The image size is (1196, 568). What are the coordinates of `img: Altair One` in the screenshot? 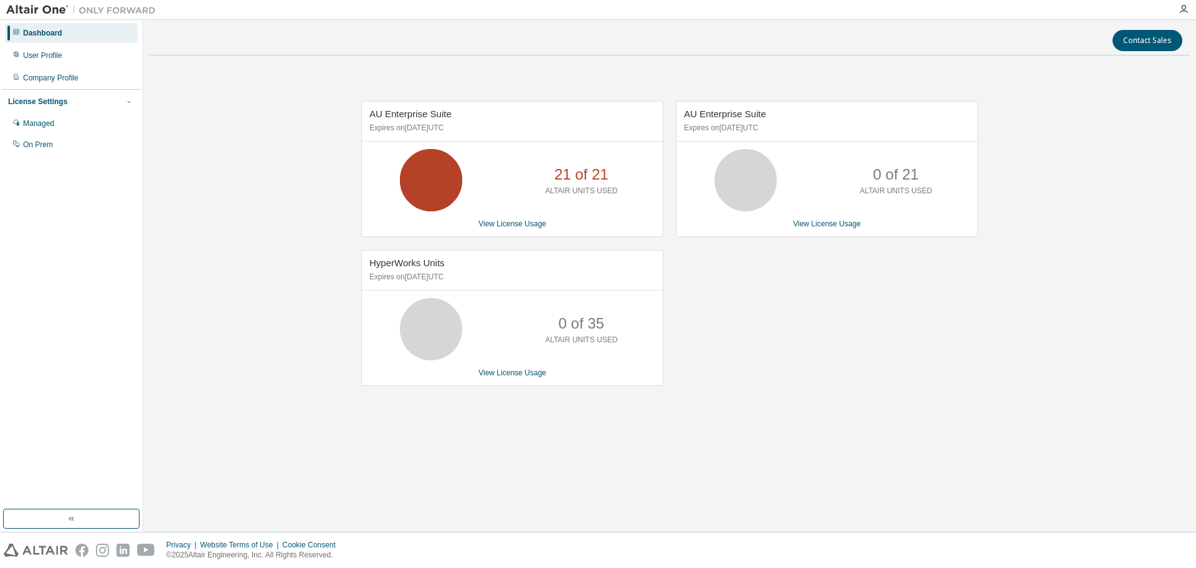 It's located at (84, 10).